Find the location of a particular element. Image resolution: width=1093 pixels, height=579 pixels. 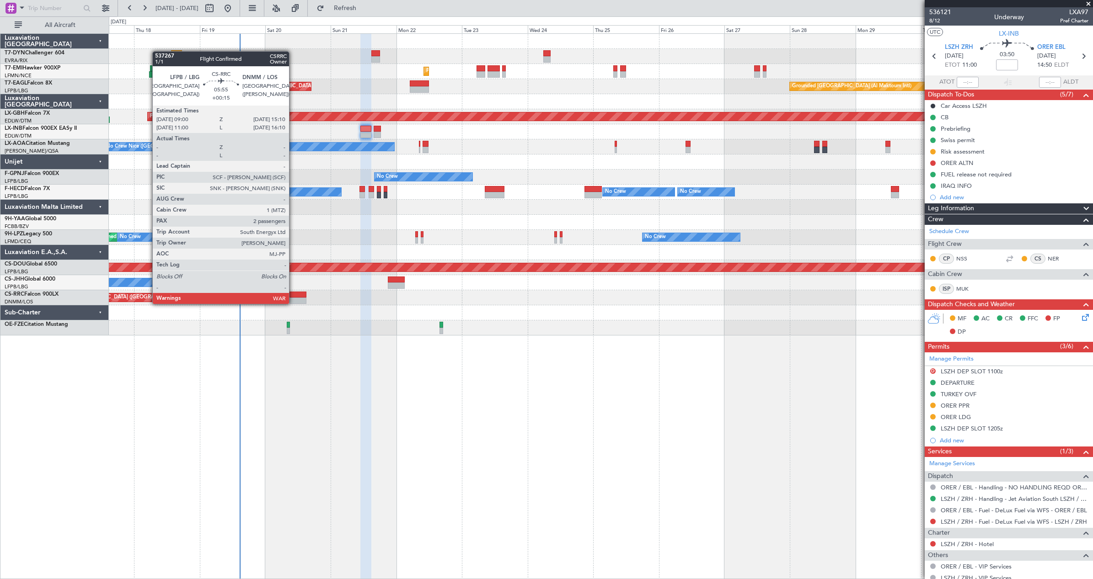

span: Others is located at coordinates (938, 555).